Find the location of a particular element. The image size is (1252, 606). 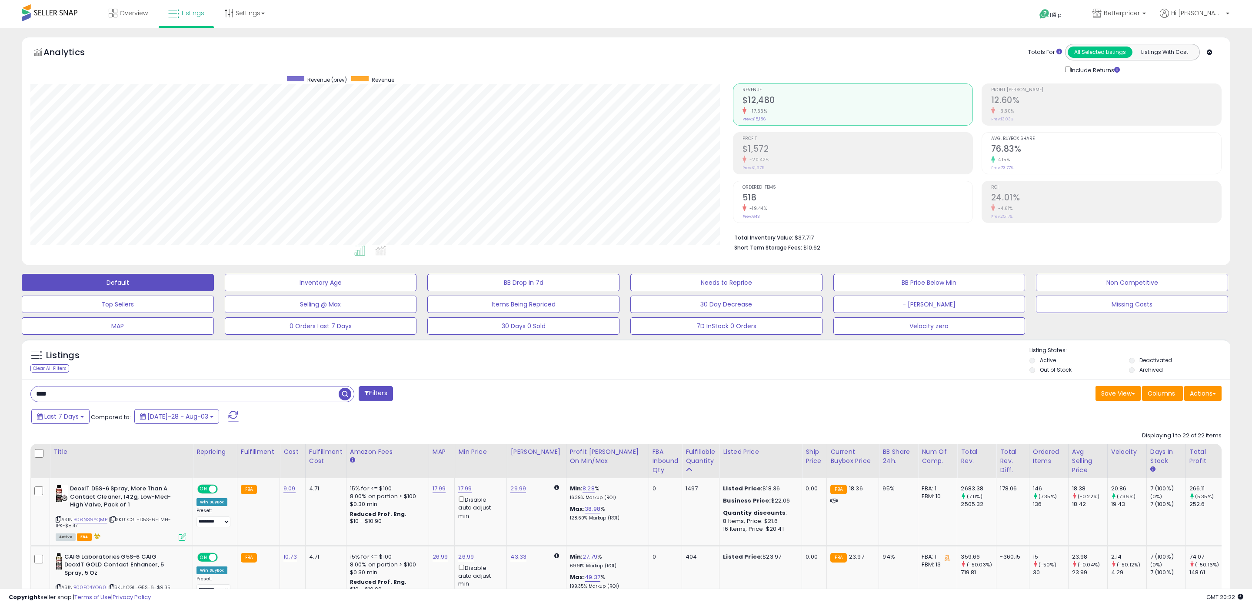

small: (5.35%) is located at coordinates (1205, 497).